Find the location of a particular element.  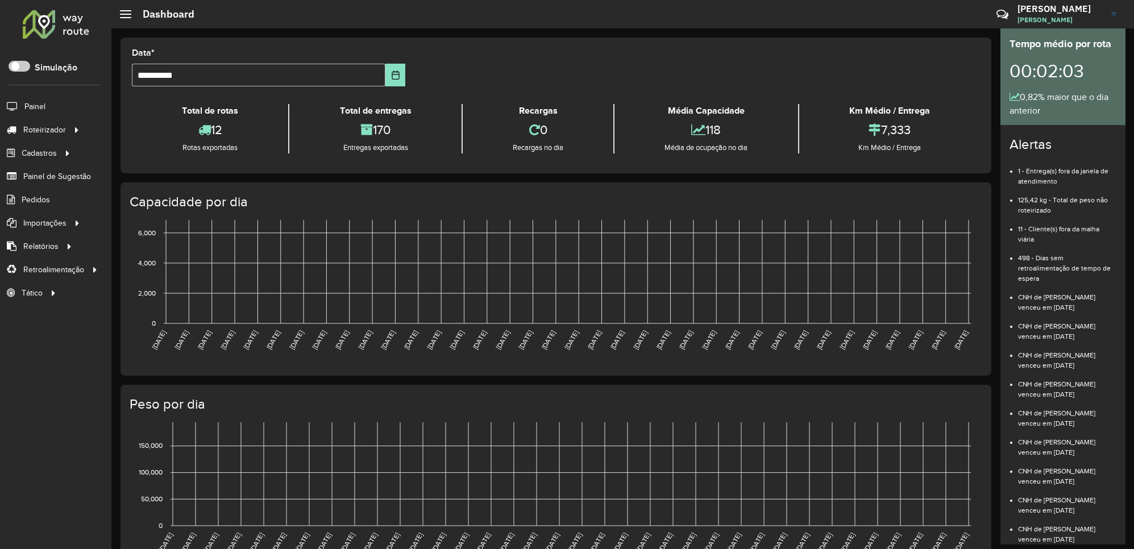

div: Tempo médio por rota is located at coordinates (1063, 44).